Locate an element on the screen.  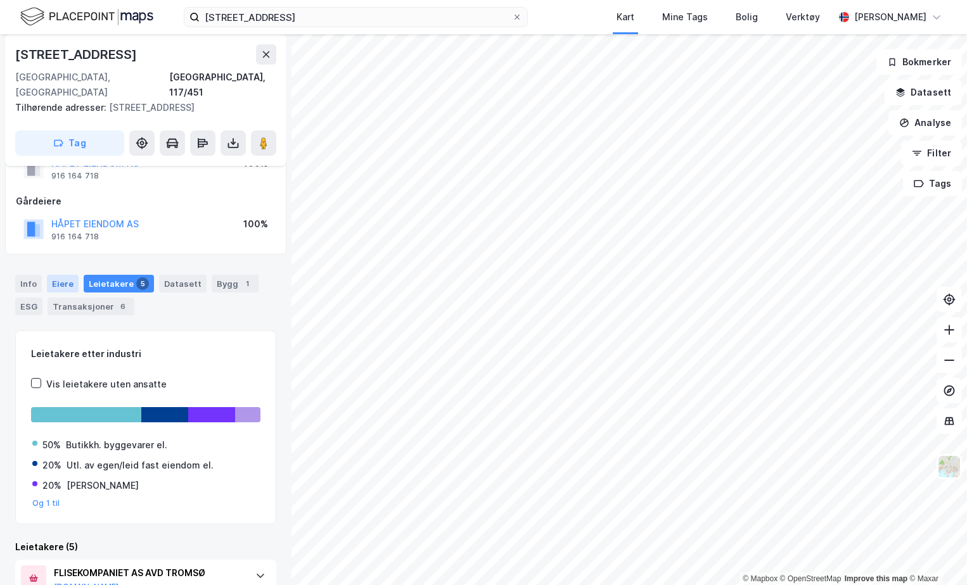
div: ESG is located at coordinates (29, 307).